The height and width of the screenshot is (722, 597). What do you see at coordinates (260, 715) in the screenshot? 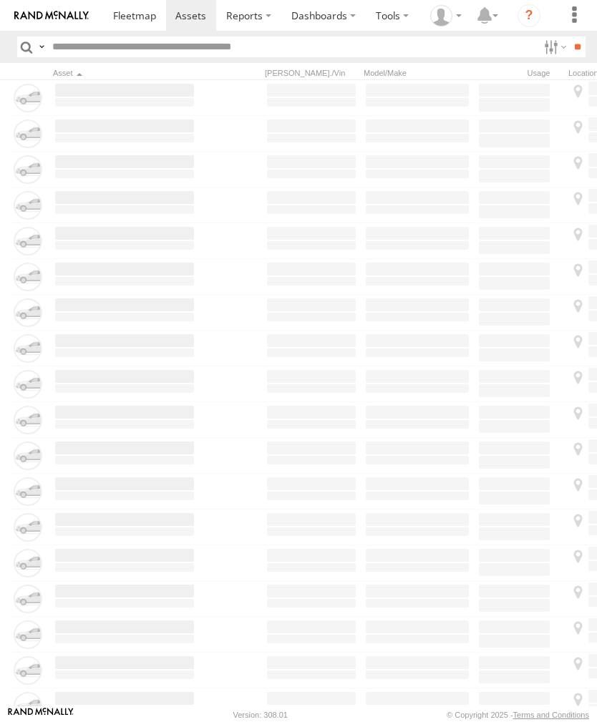
I see `div: Version: 308.01` at bounding box center [260, 715].